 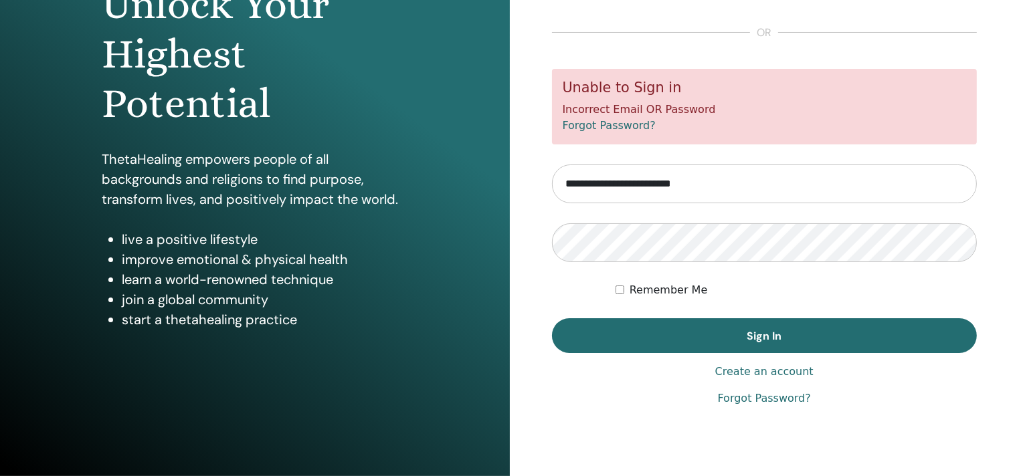 What do you see at coordinates (668, 290) in the screenshot?
I see `label: Remember Me` at bounding box center [668, 290].